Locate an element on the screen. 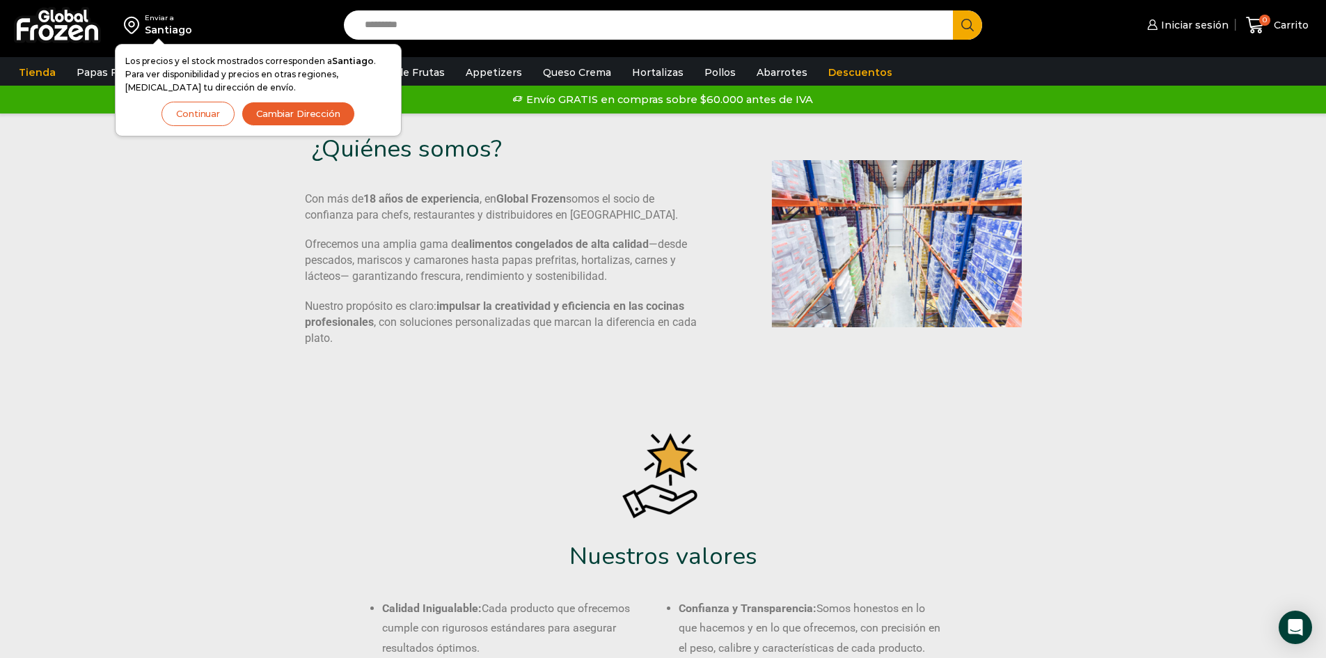 This screenshot has height=658, width=1326. p: Con más de , en somos el socio de confianza para chefs, restaurantes y distribuidores en [GEOGRAP... is located at coordinates (502, 207).